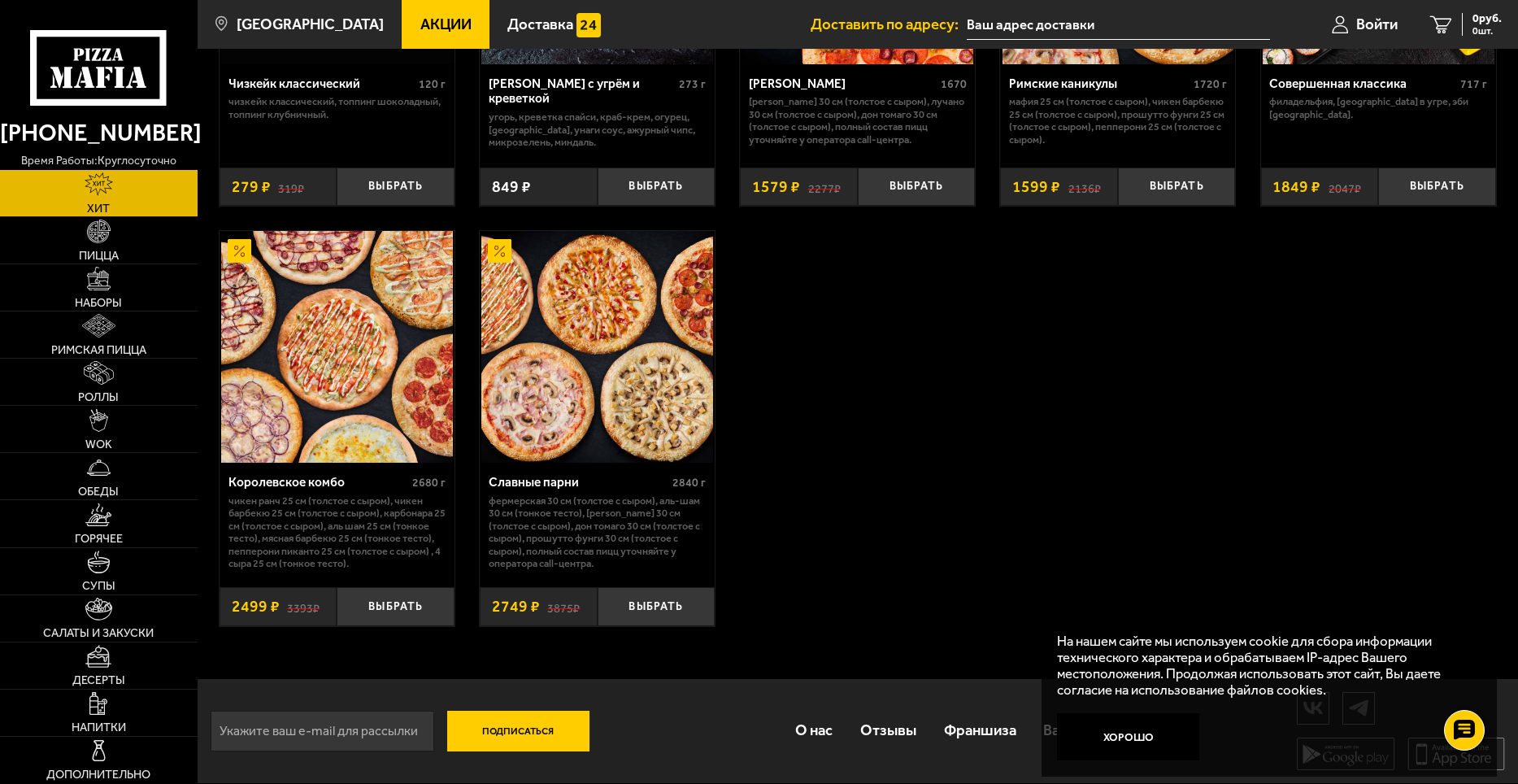  What do you see at coordinates (337, 347) in the screenshot?
I see `a: АкционныйКоролевское комбо` at bounding box center [337, 347].